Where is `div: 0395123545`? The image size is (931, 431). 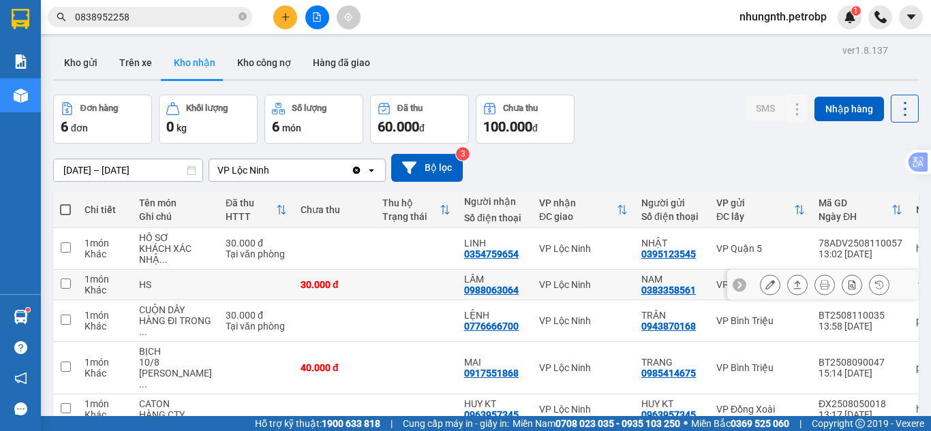 div: 0395123545 is located at coordinates (668, 254).